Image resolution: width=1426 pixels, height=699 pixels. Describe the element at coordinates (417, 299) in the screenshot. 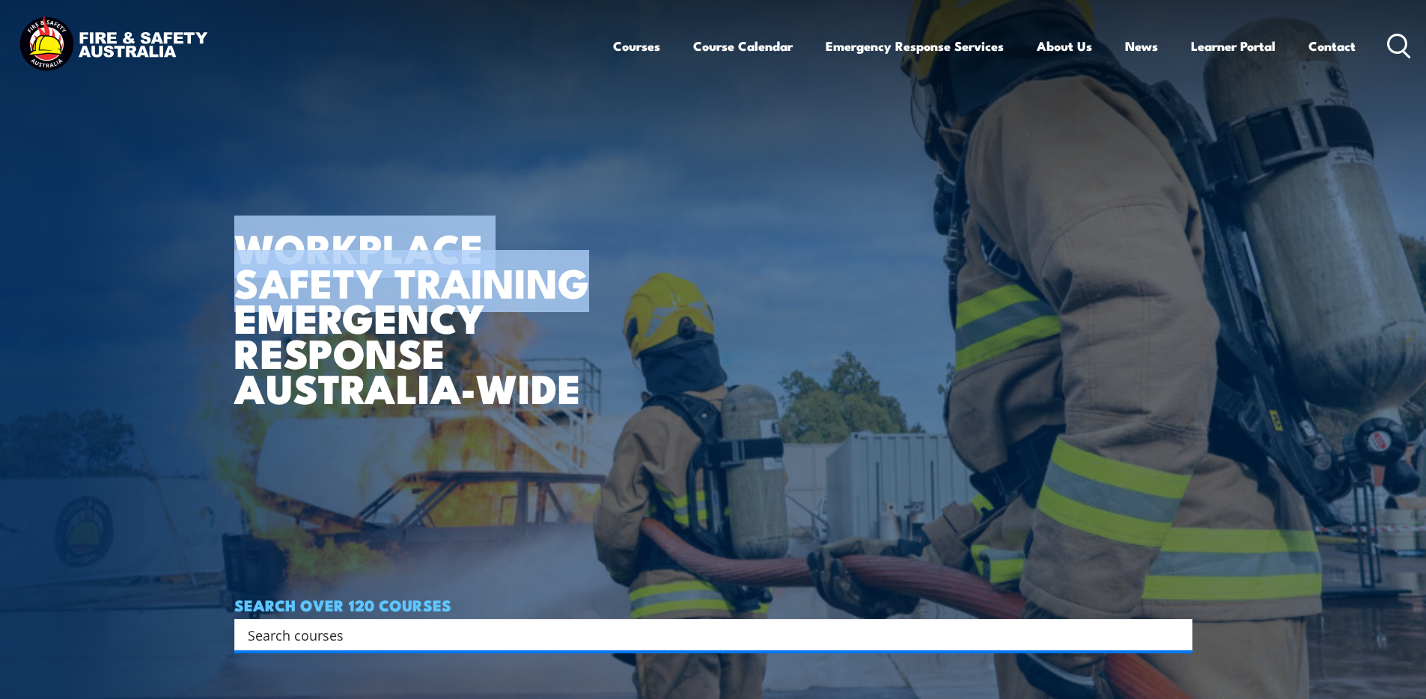

I see `h1: EMERGENCY RESPONSE AUSTRALIA-WIDE` at that location.